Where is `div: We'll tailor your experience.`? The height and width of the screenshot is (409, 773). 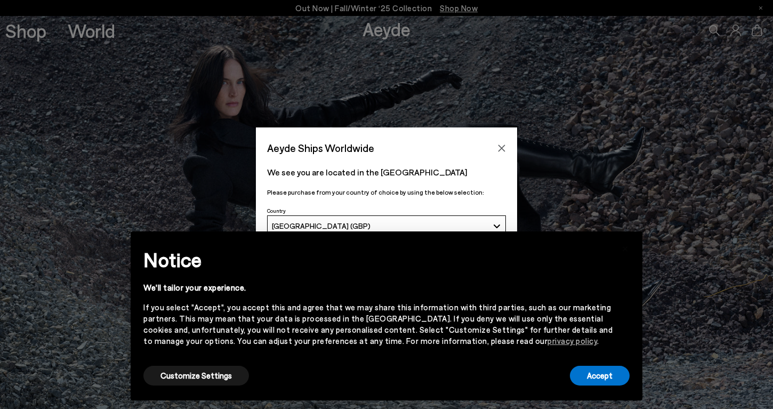 div: We'll tailor your experience. is located at coordinates (378, 287).